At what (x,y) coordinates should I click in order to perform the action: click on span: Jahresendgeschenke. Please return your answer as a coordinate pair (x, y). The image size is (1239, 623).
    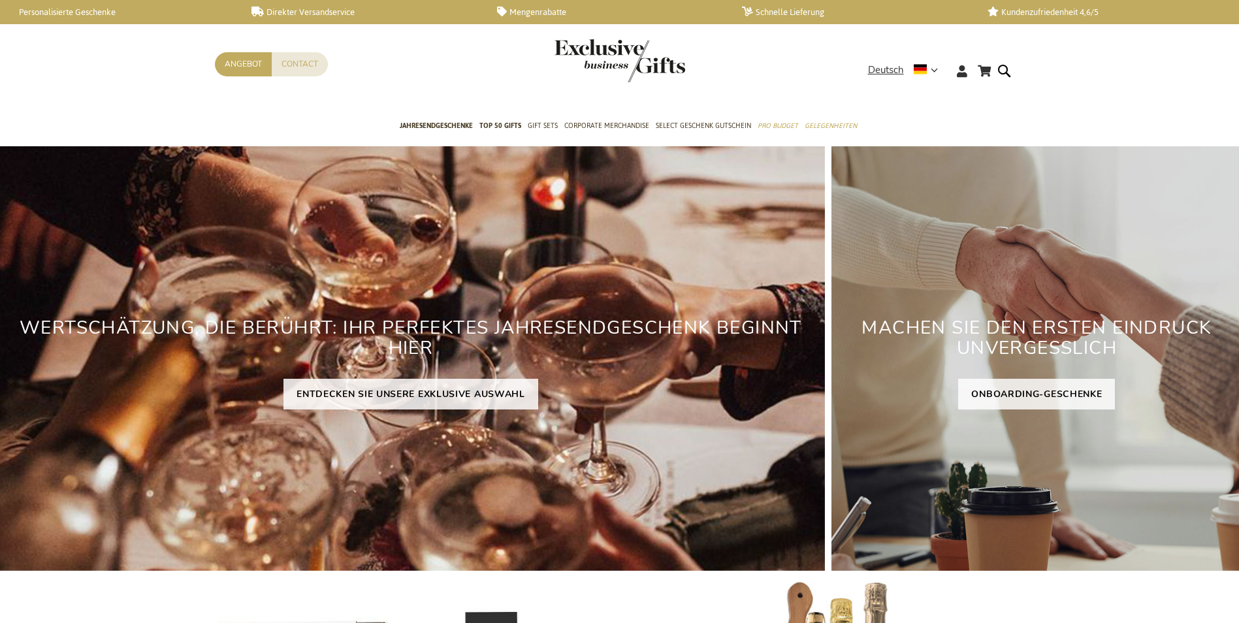
    Looking at the image, I should click on (436, 125).